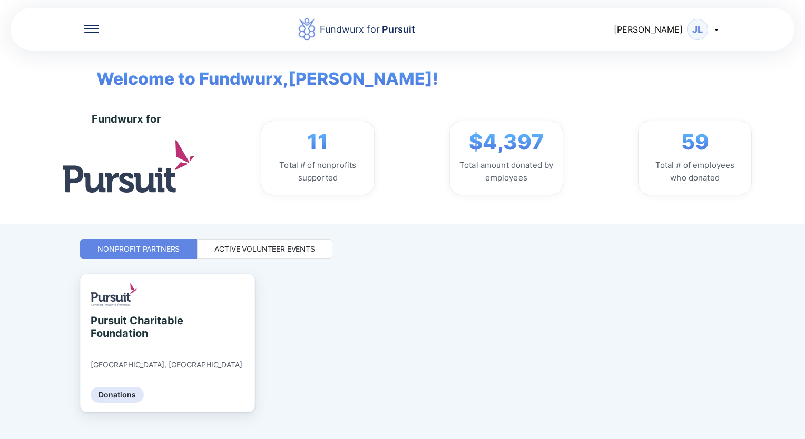 This screenshot has height=439, width=805. I want to click on div: Active Volunteer Events, so click(265, 249).